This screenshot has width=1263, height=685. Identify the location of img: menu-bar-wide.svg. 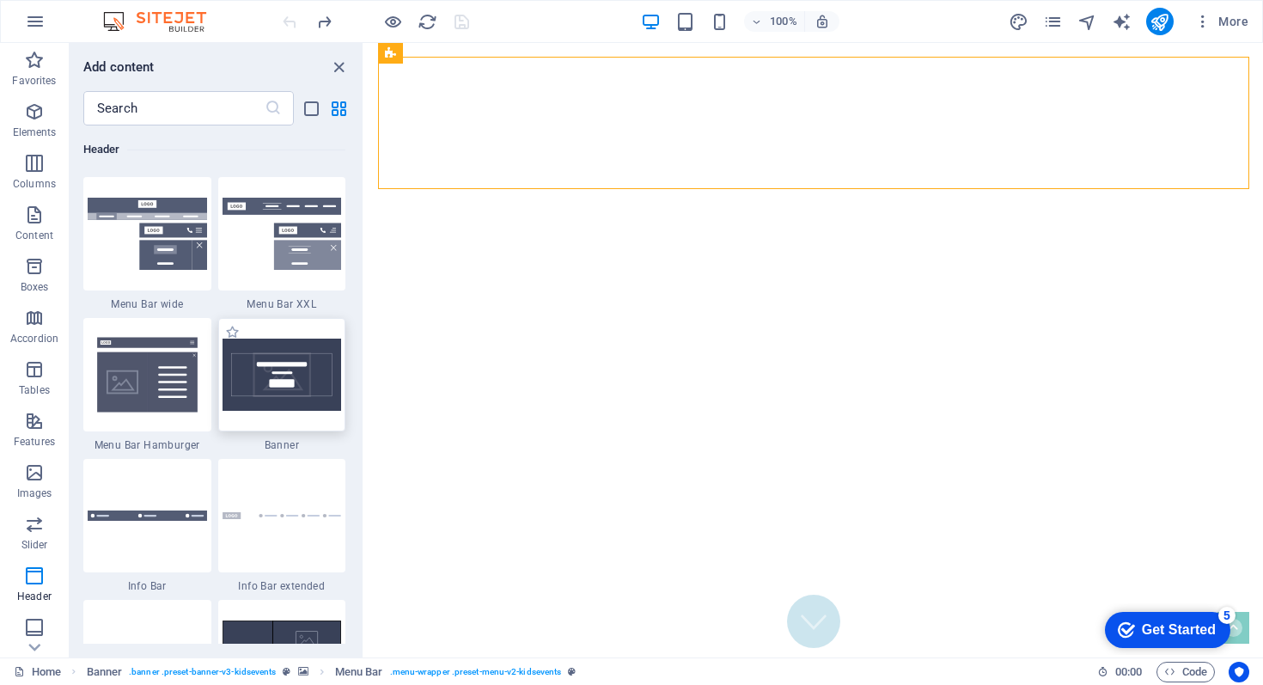
(147, 234).